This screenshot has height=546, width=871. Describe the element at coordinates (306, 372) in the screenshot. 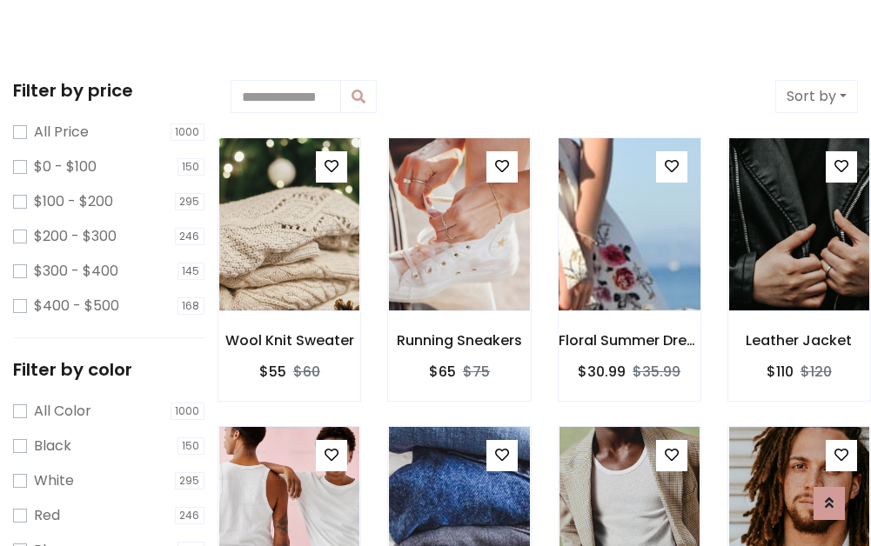

I see `del: $60` at that location.